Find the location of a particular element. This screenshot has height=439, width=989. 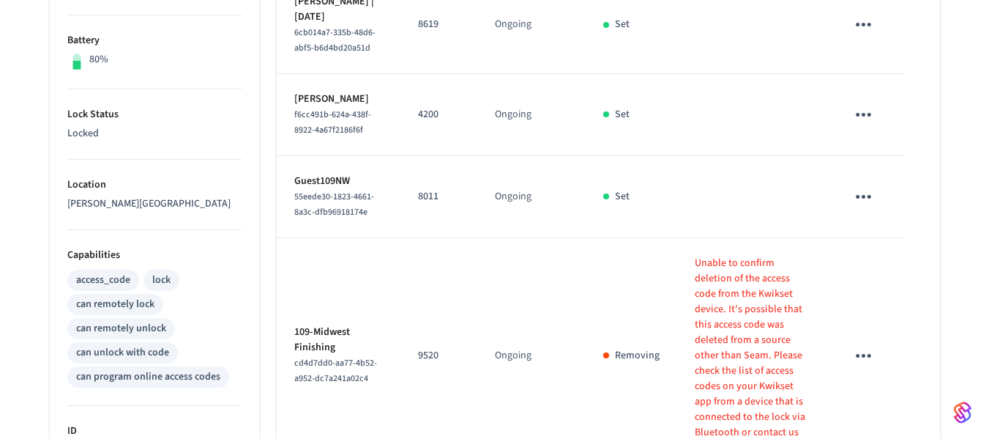

p: Removing is located at coordinates (637, 355).